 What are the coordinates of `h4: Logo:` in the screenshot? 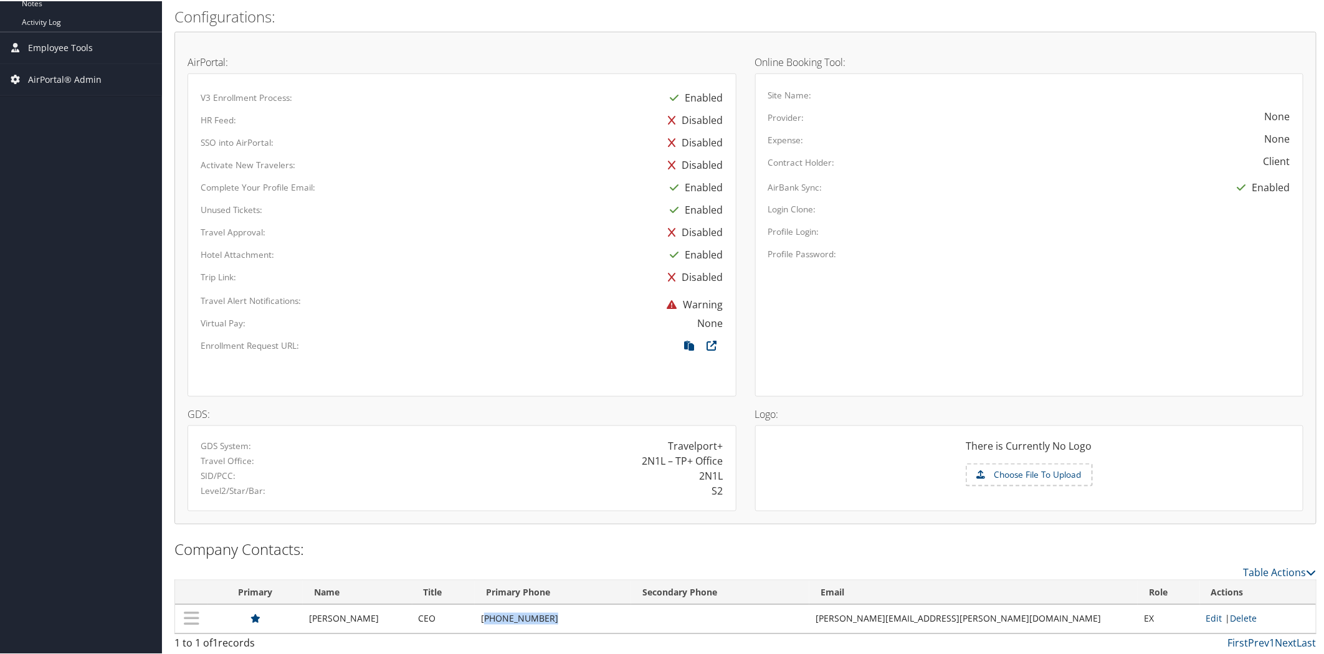 It's located at (1030, 413).